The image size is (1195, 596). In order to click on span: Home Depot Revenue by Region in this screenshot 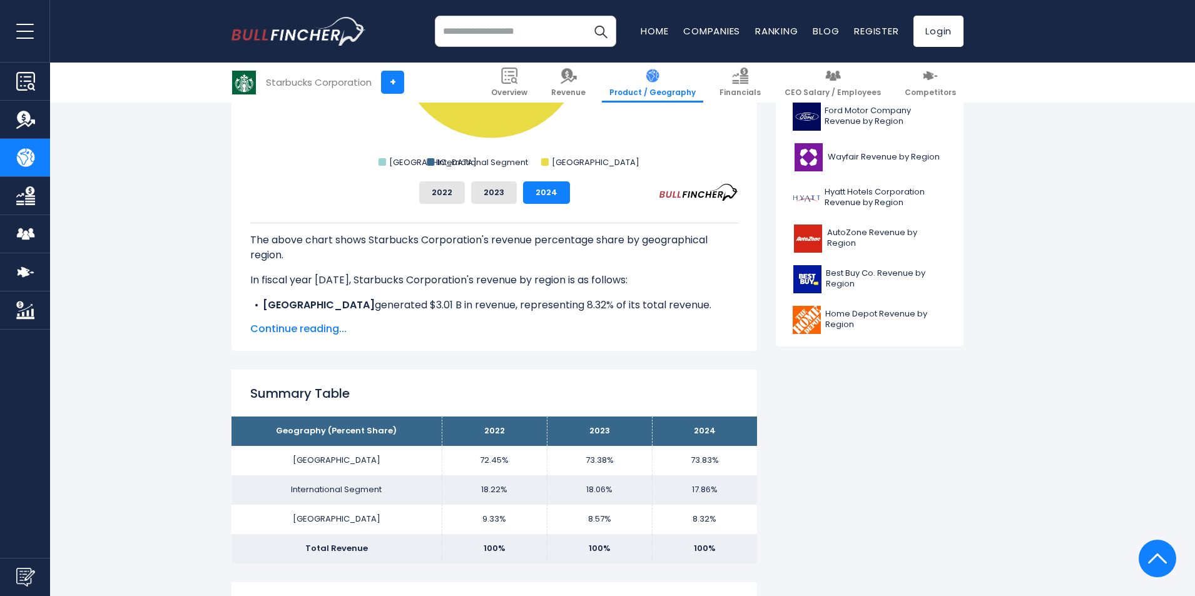, I will do `click(886, 320)`.